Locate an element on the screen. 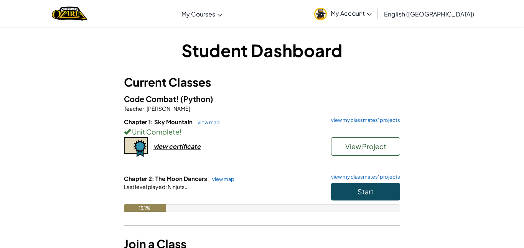  span: (Python) is located at coordinates (197, 99).